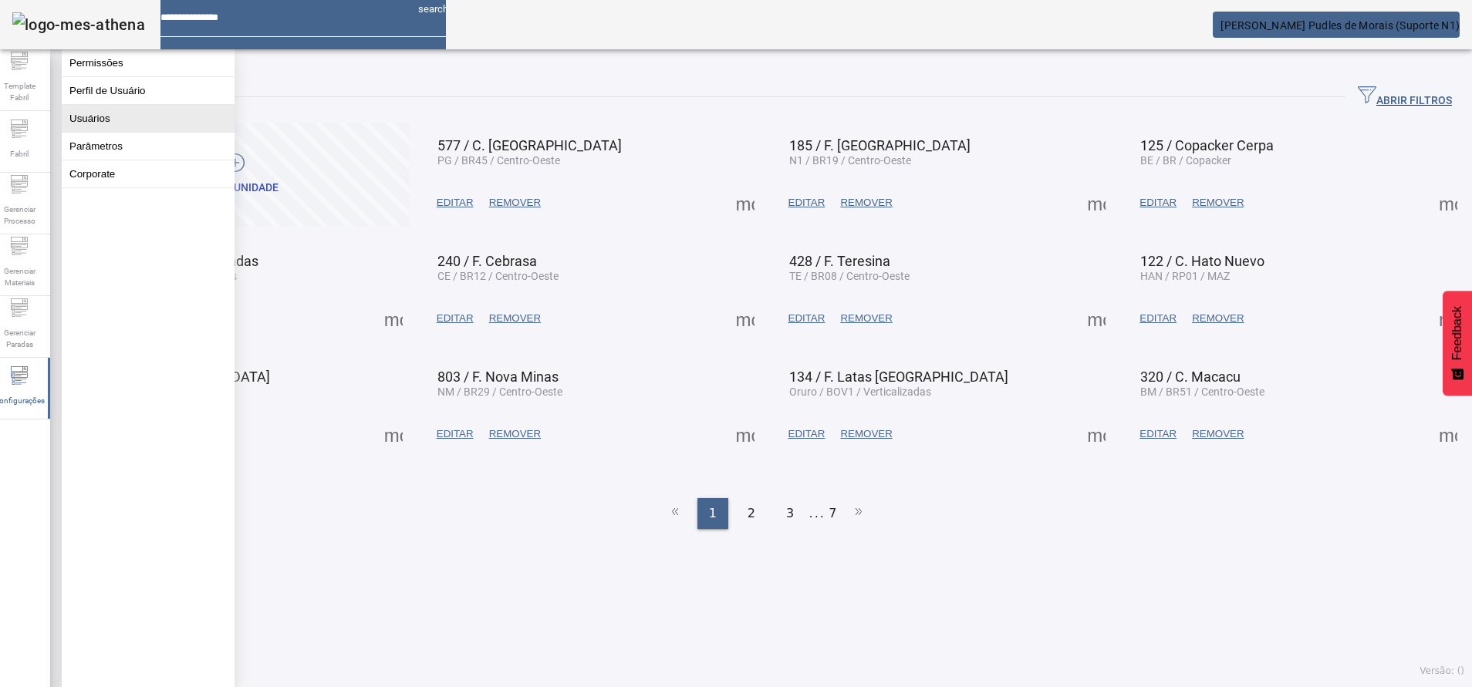 The image size is (1472, 687). Describe the element at coordinates (1190, 376) in the screenshot. I see `span: 320 / C. Macacu` at that location.